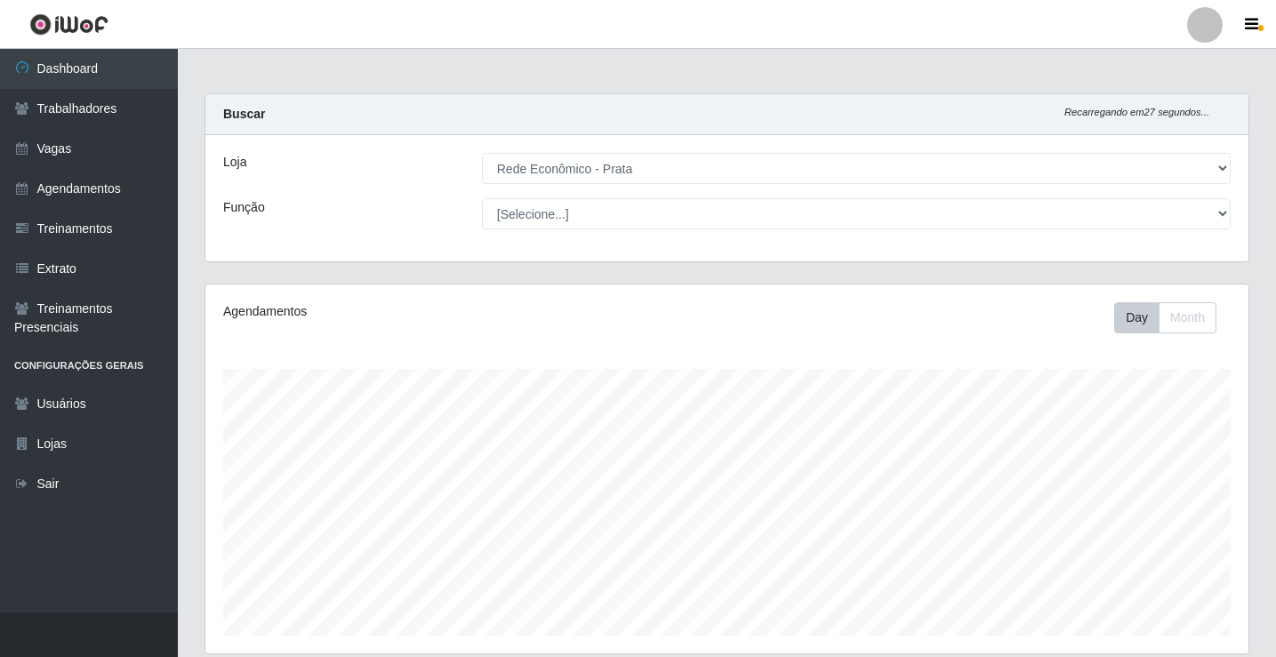  Describe the element at coordinates (1165, 317) in the screenshot. I see `div: First group` at that location.